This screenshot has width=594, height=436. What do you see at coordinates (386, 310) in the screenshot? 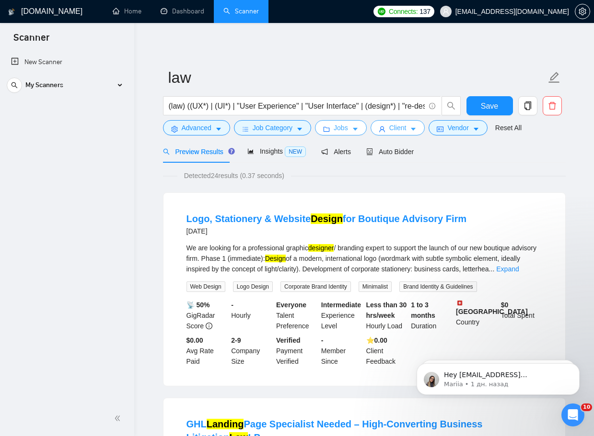
I see `b: Less than 30 hrs/week` at bounding box center [386, 310].